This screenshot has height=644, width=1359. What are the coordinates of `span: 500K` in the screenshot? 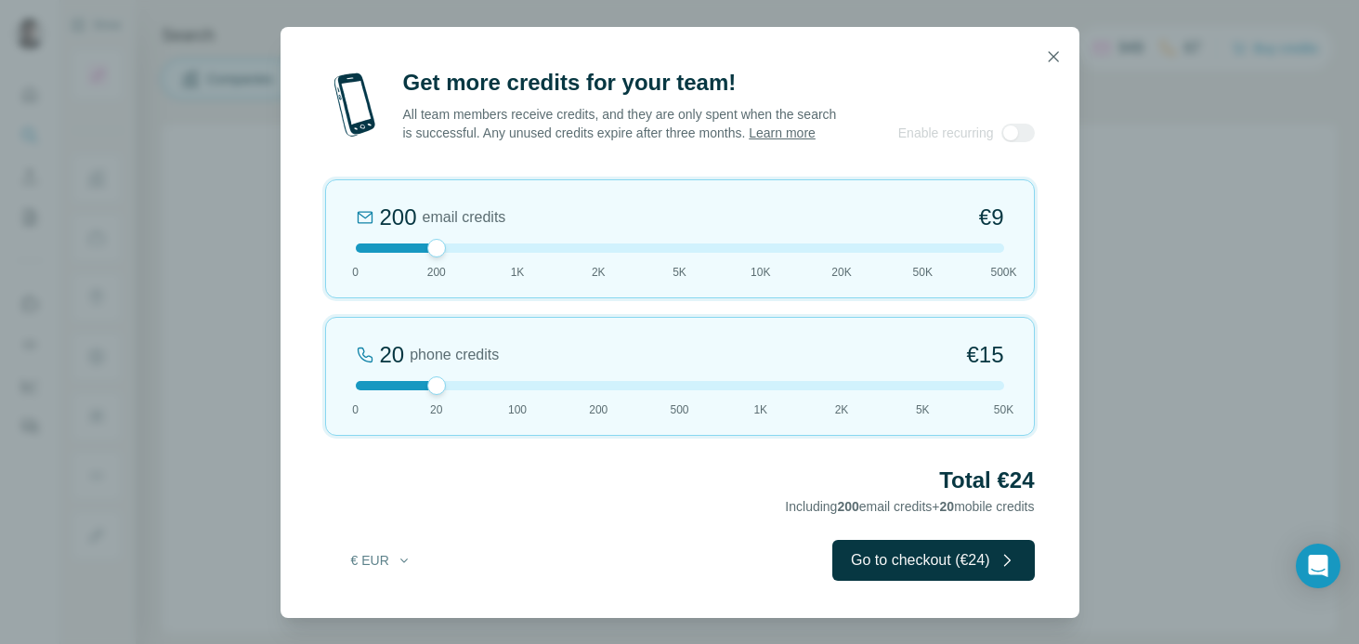 It's located at (1003, 272).